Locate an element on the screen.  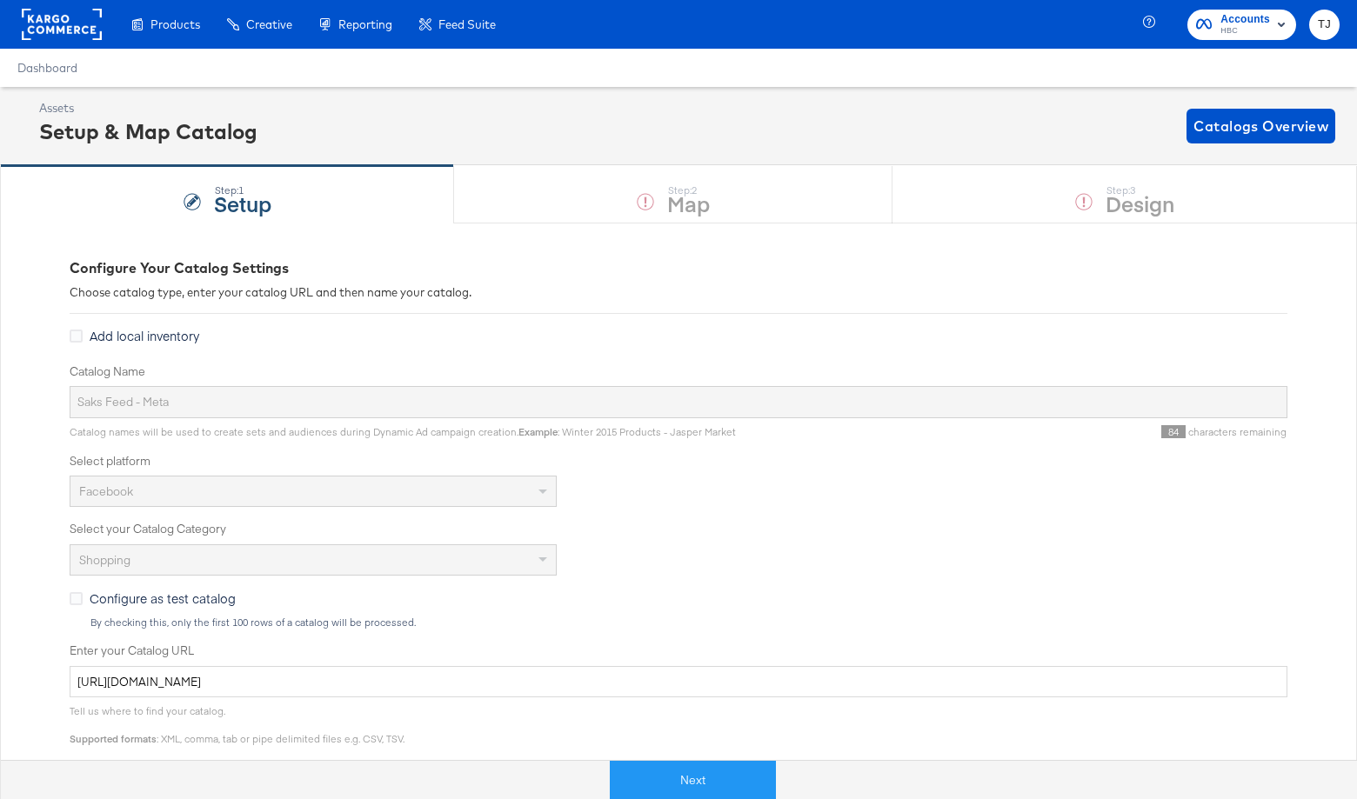
div: Configure Your Catalog Settings is located at coordinates (679, 268).